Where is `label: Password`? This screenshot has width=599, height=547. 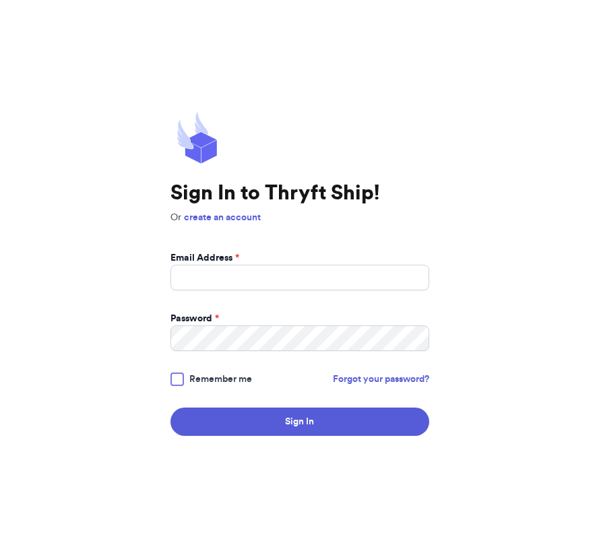 label: Password is located at coordinates (195, 319).